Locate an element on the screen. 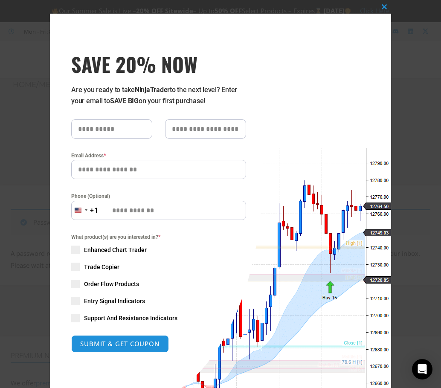  button: SUBMIT & GET COUPON is located at coordinates (120, 344).